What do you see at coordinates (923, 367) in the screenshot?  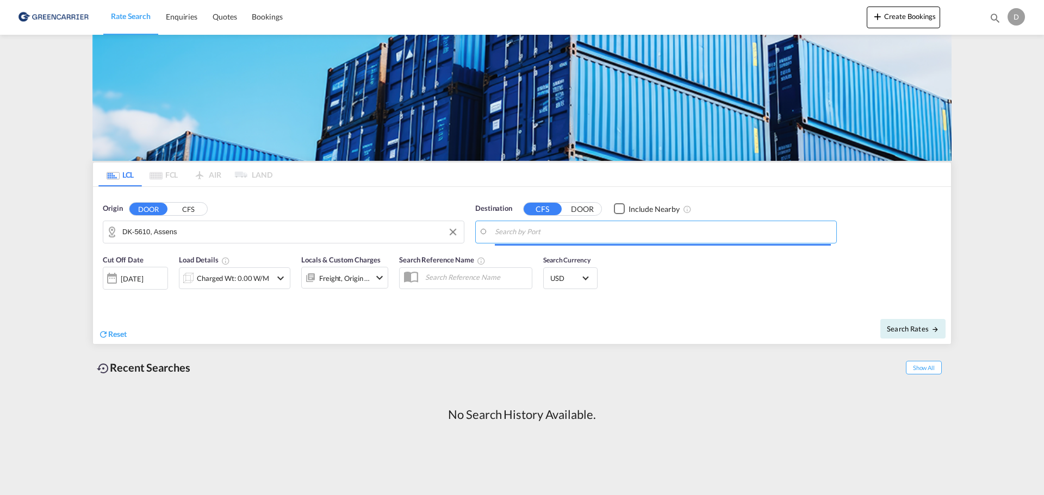 I see `span: Show All` at bounding box center [923, 367].